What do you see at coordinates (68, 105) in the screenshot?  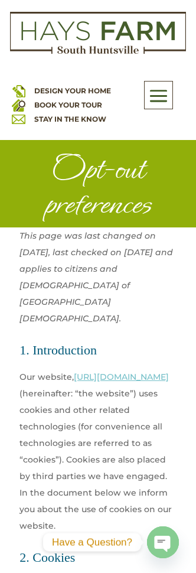 I see `a: BOOK YOUR TOUR` at bounding box center [68, 105].